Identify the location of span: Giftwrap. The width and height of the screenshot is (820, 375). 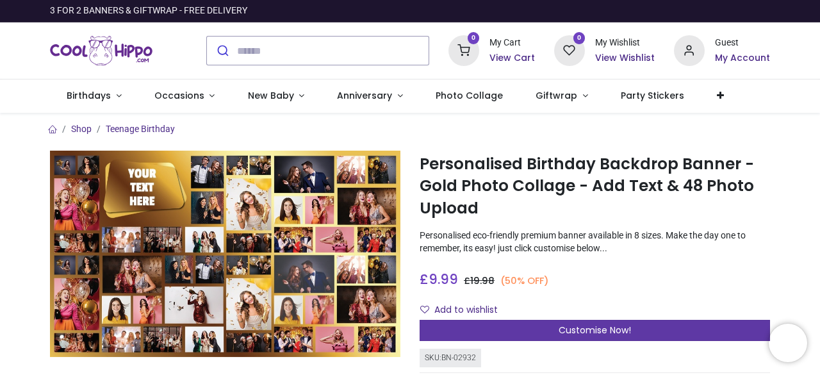
(556, 95).